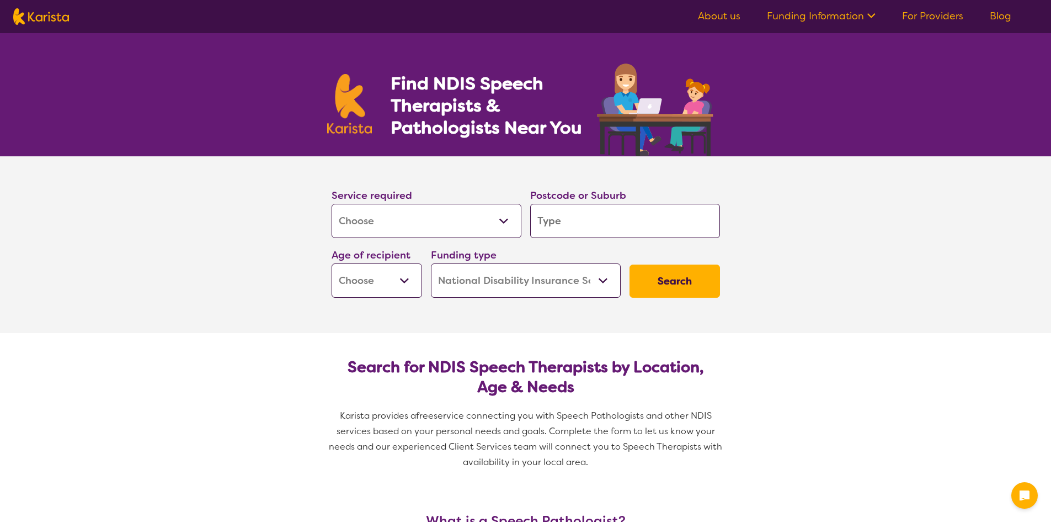 This screenshot has height=522, width=1051. What do you see at coordinates (464, 255) in the screenshot?
I see `label: Funding type` at bounding box center [464, 255].